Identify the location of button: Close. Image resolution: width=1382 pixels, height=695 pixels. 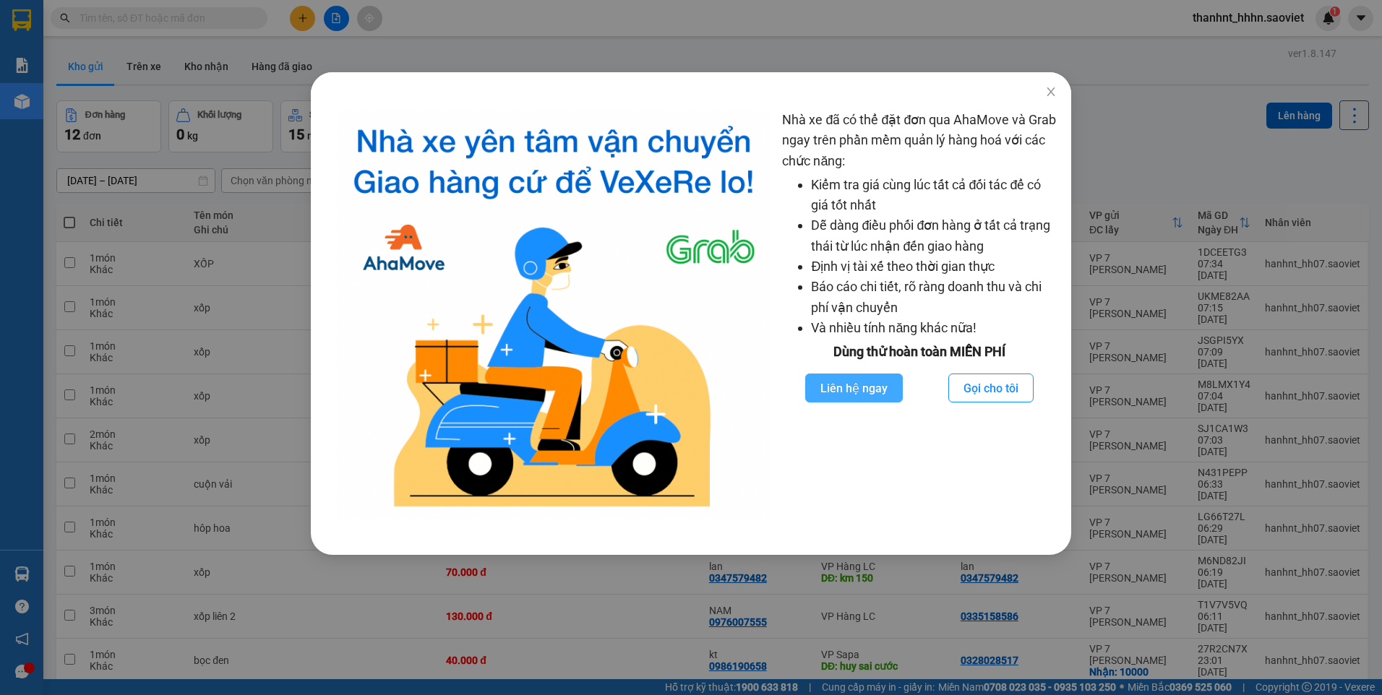
(1051, 93).